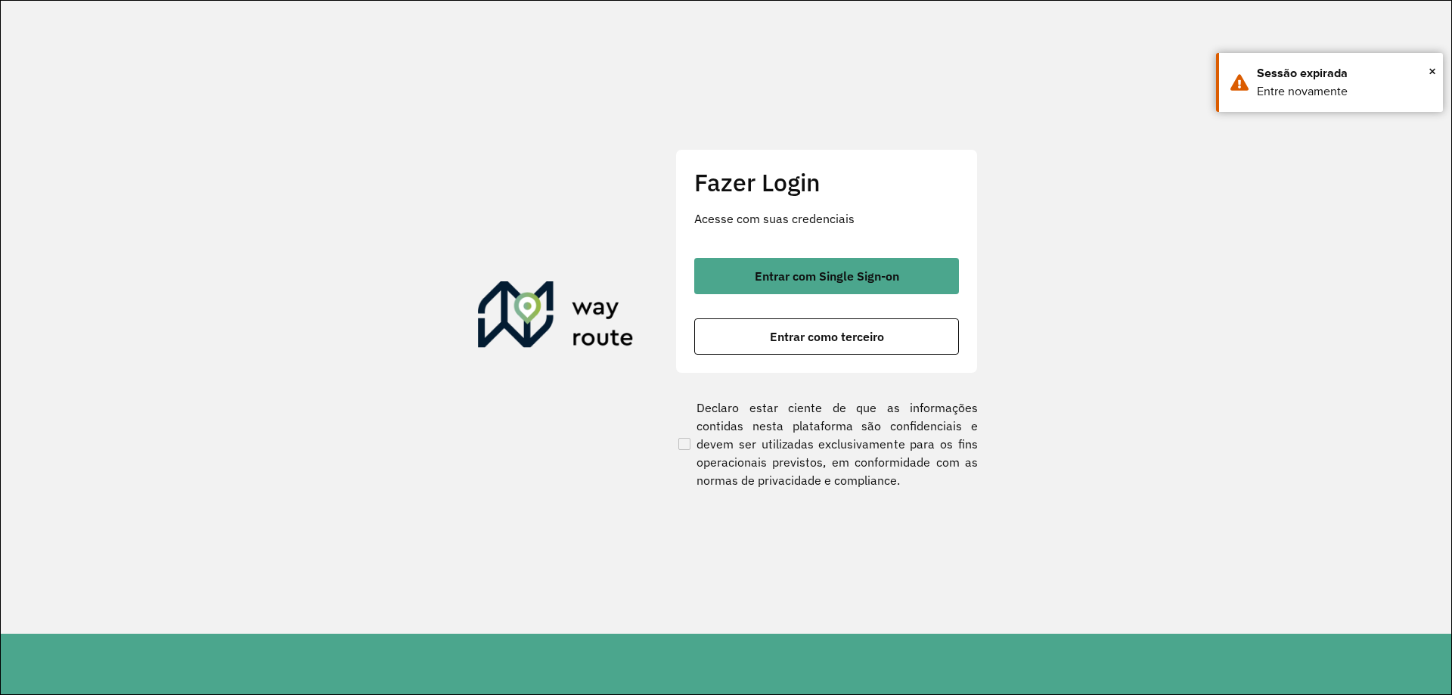 Image resolution: width=1452 pixels, height=695 pixels. Describe the element at coordinates (1432, 71) in the screenshot. I see `button: Close` at that location.